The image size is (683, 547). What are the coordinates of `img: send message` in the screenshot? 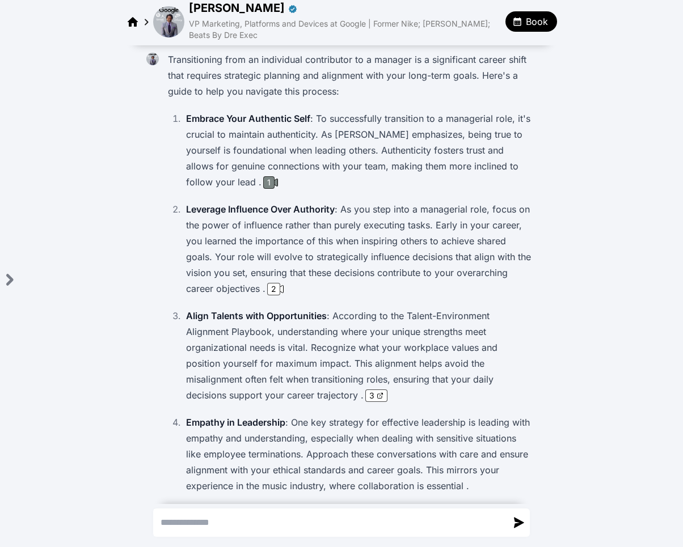 It's located at (519, 522).